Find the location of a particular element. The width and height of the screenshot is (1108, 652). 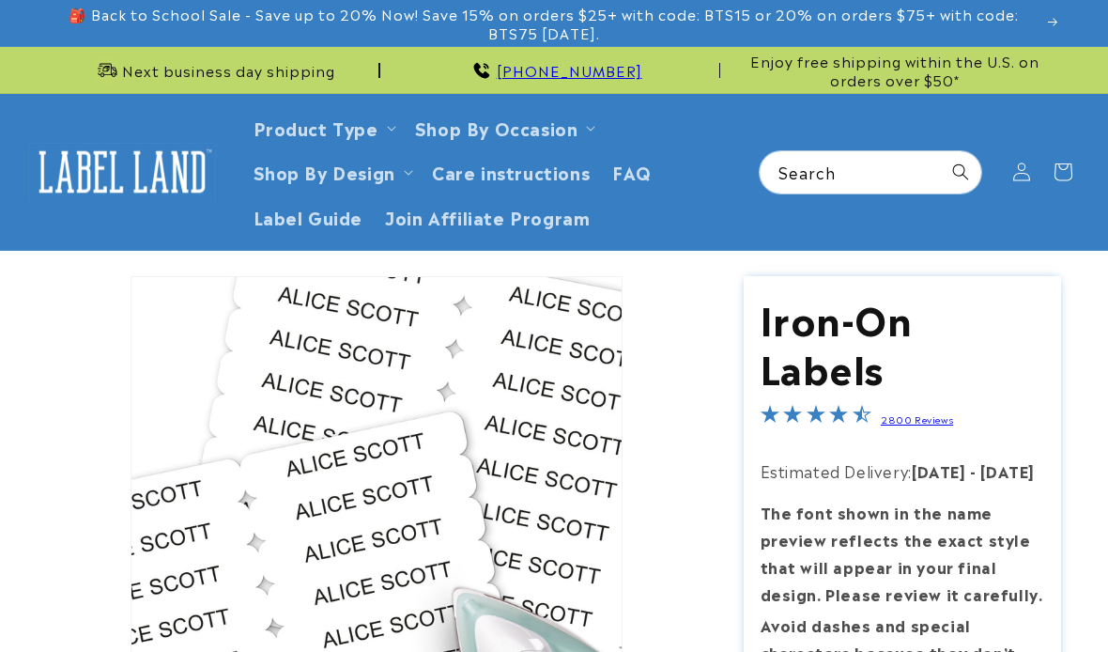

img: Label Land is located at coordinates (122, 172).